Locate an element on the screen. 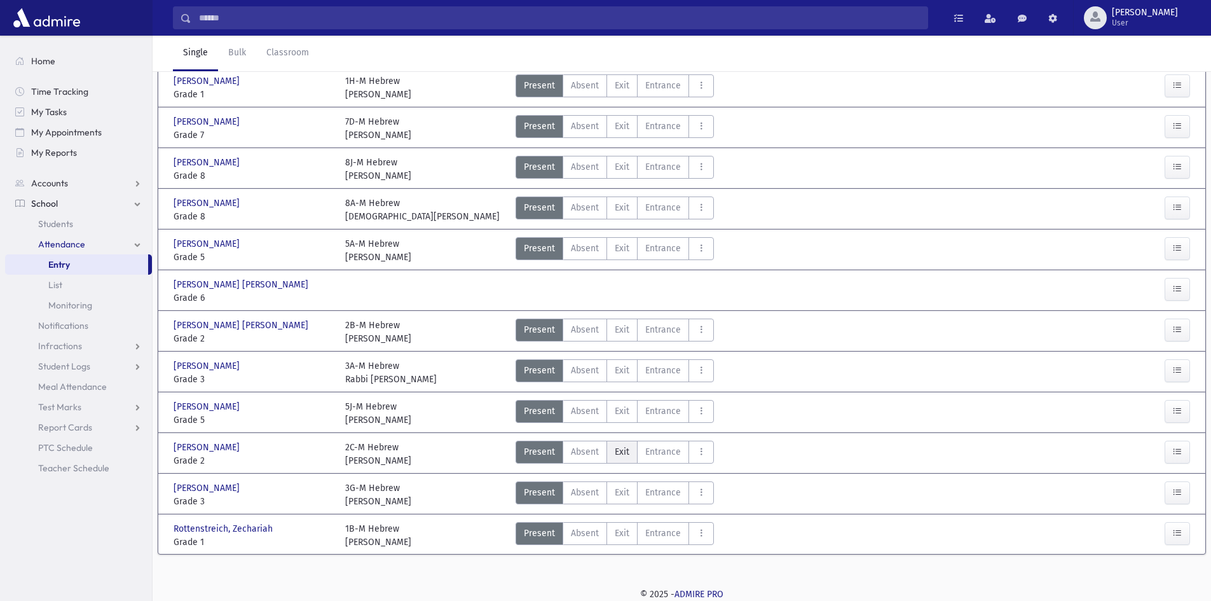  a: My Reports is located at coordinates (78, 153).